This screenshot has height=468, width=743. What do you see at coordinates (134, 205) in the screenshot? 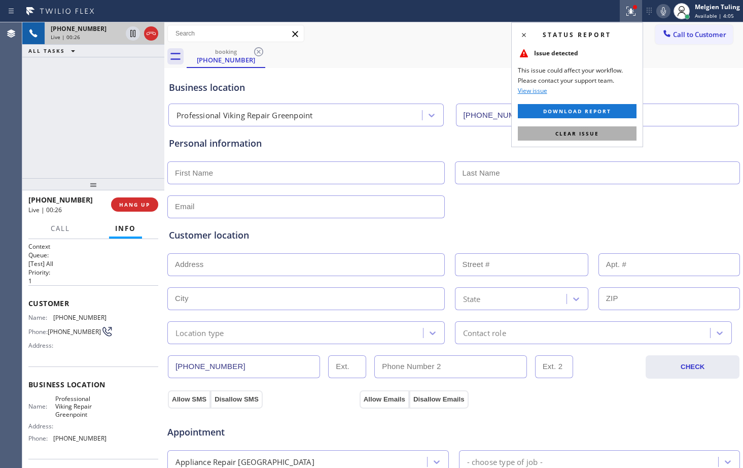
I see `span: HANG UP` at bounding box center [134, 205].